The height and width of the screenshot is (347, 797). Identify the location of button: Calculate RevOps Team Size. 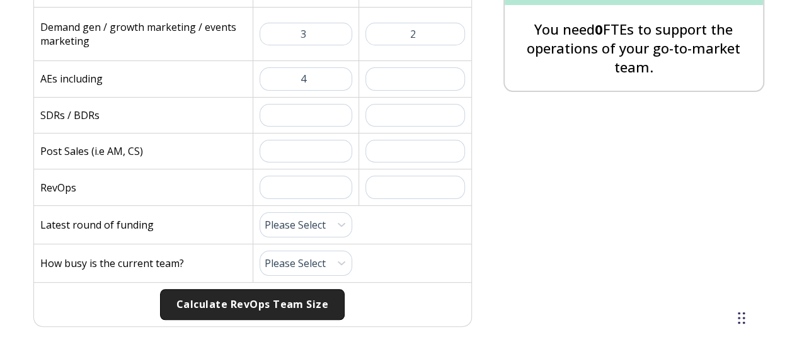
(252, 305).